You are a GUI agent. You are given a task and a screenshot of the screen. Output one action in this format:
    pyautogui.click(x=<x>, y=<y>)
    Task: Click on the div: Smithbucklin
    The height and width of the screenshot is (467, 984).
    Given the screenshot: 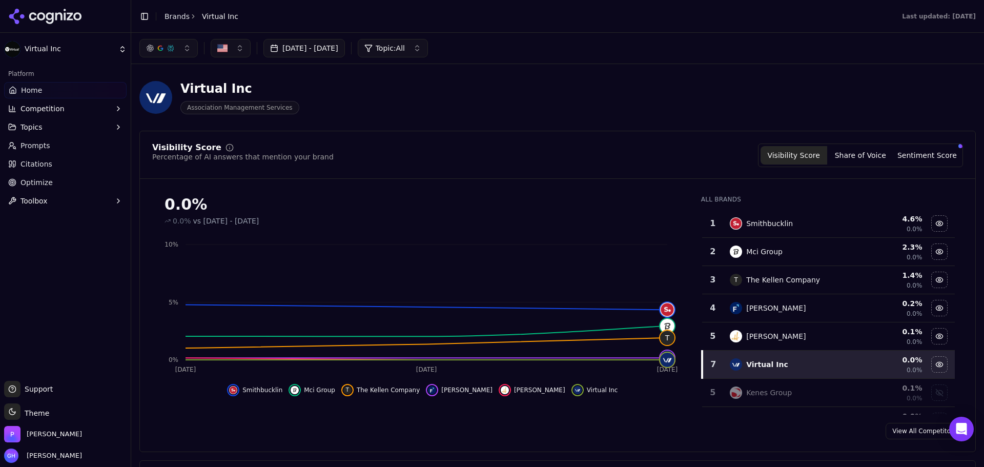 What is the action you would take?
    pyautogui.click(x=769, y=223)
    